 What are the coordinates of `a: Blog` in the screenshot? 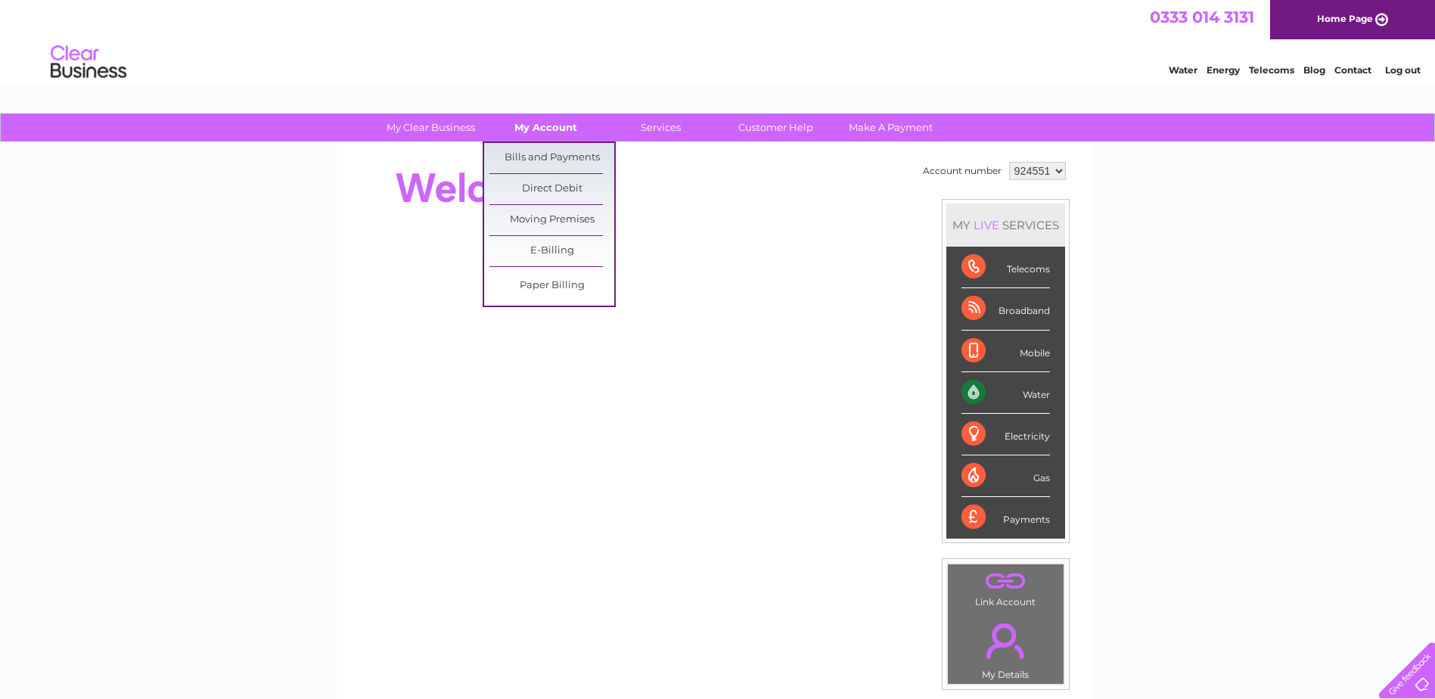 It's located at (1314, 70).